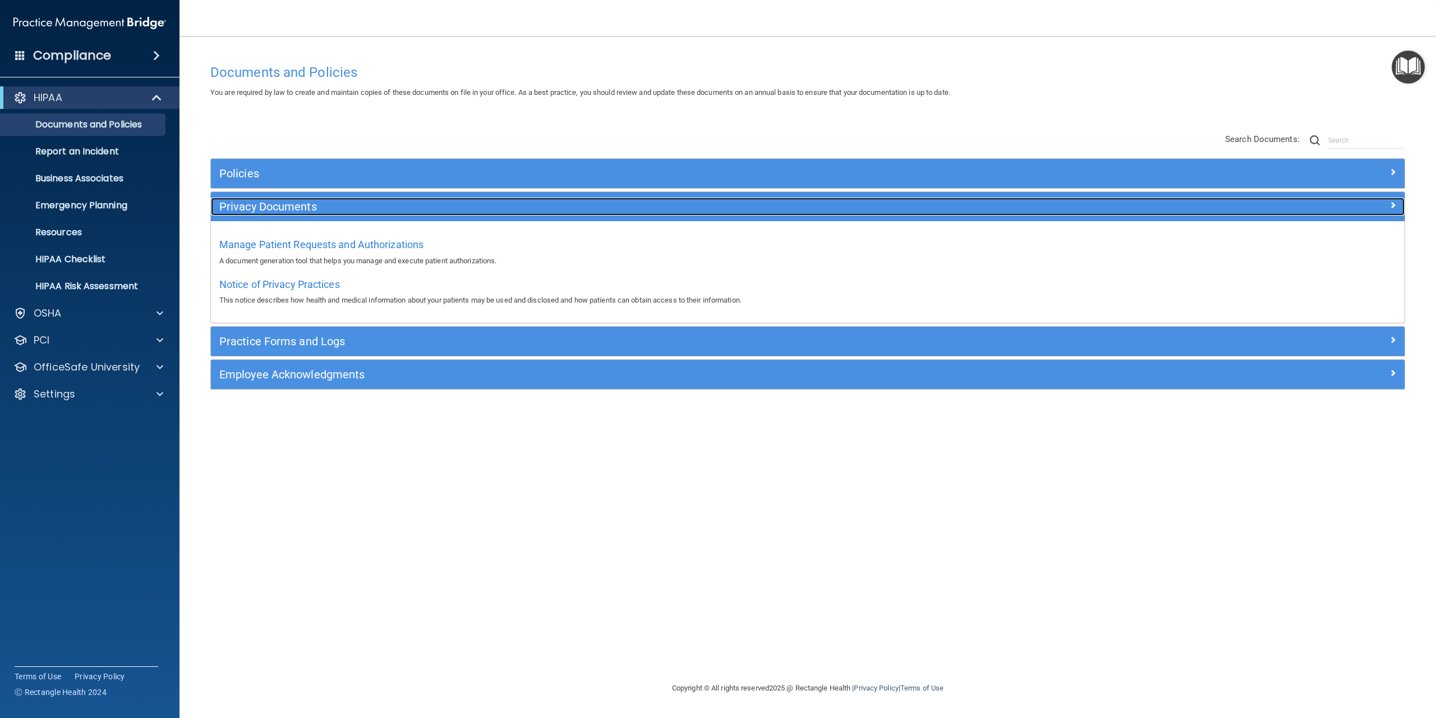 The width and height of the screenshot is (1436, 718). I want to click on a: Settings, so click(88, 394).